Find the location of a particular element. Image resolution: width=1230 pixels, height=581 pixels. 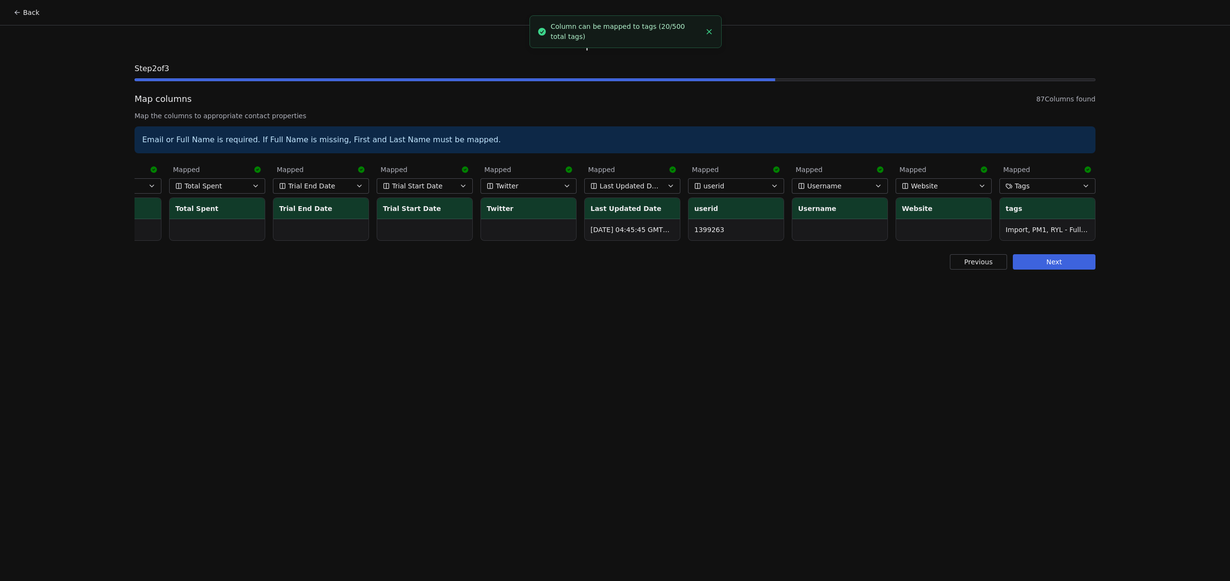

button: Previous is located at coordinates (979, 262).